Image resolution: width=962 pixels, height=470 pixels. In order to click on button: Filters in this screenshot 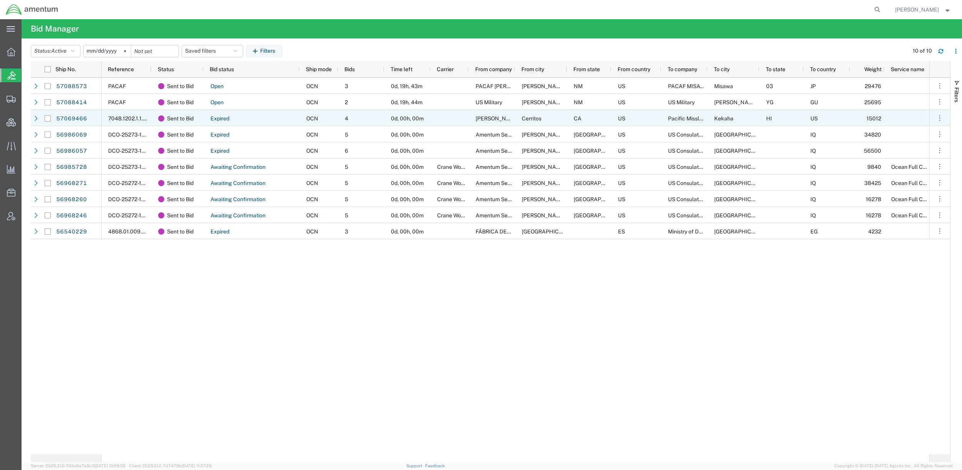, I will do `click(264, 51)`.